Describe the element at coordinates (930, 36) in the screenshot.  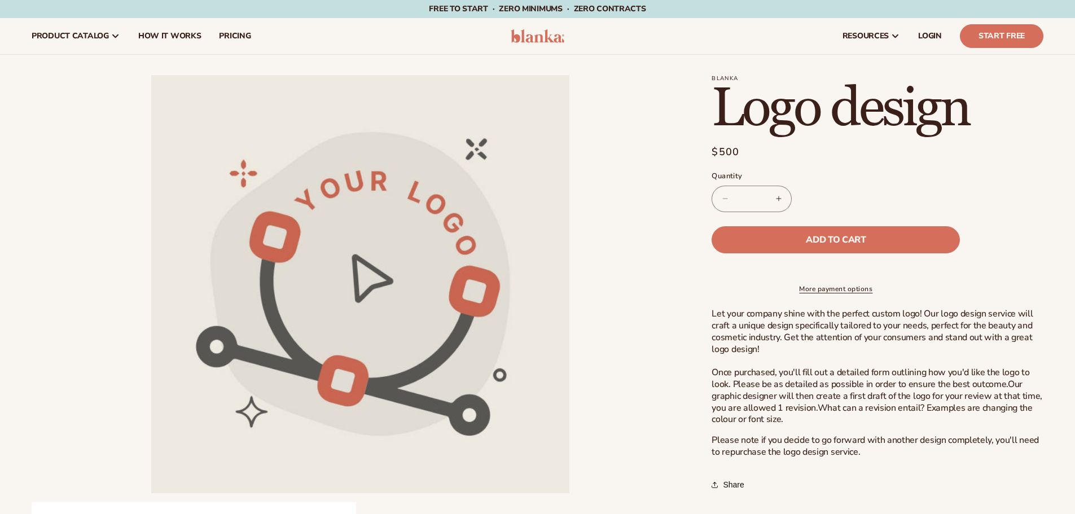
I see `a: LOGIN` at that location.